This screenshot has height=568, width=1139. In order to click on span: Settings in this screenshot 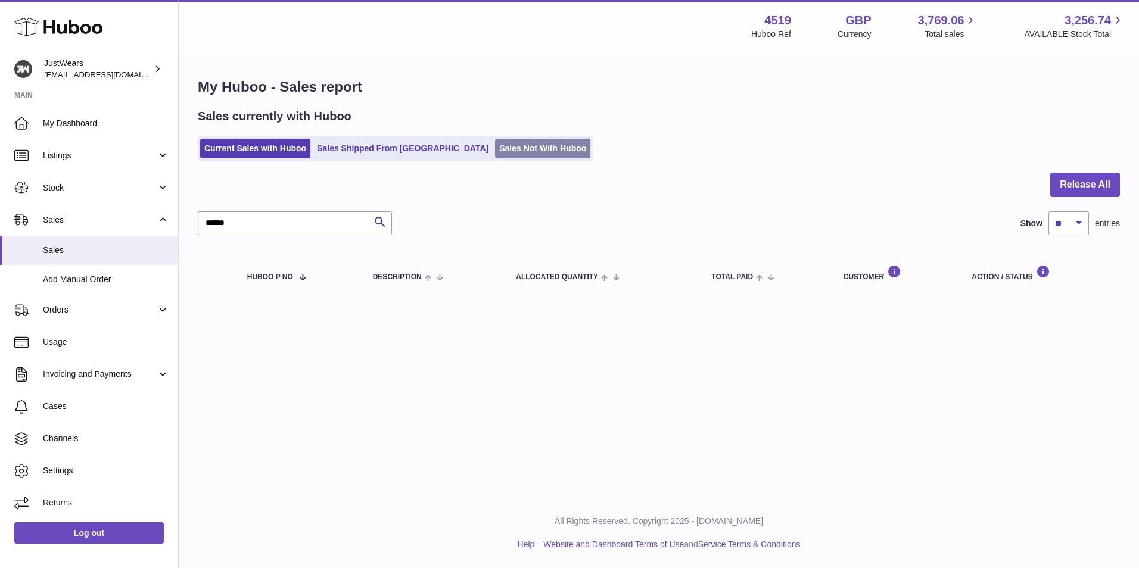, I will do `click(106, 470)`.